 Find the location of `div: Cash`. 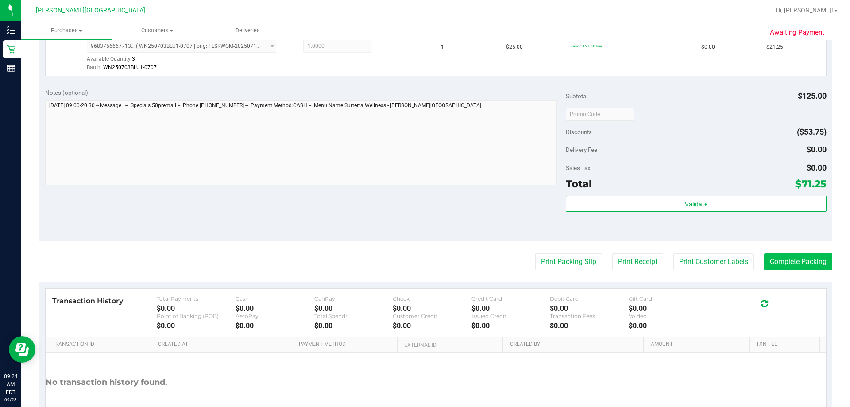

div: Cash is located at coordinates (275, 299).